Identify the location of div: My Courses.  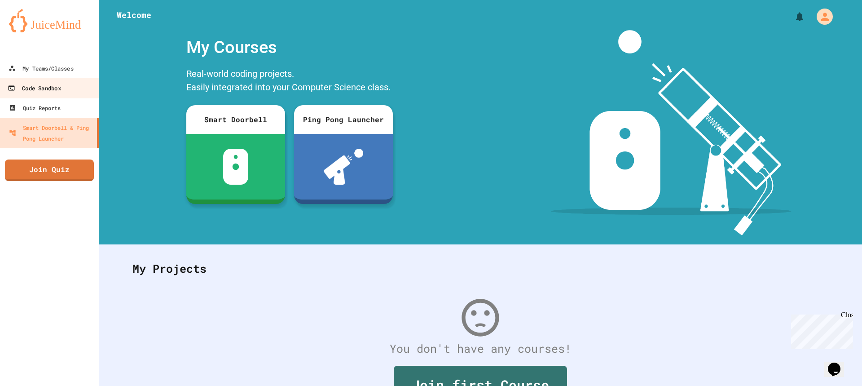
(290, 47).